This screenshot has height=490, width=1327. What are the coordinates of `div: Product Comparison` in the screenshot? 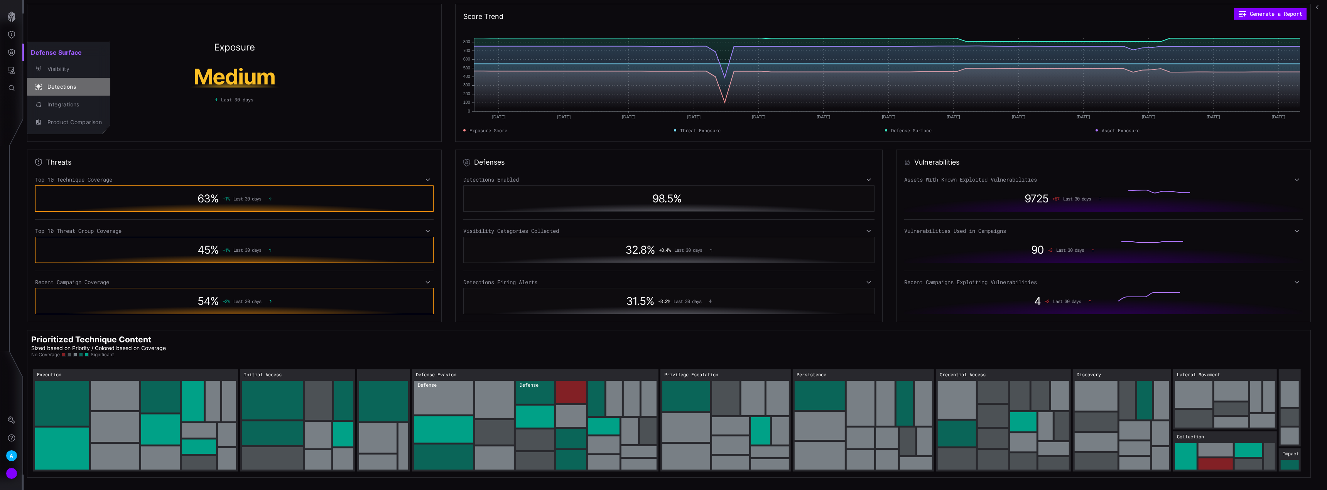 It's located at (73, 122).